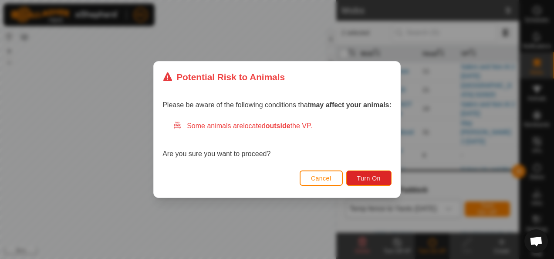 The width and height of the screenshot is (554, 259). I want to click on button: Cancel, so click(321, 178).